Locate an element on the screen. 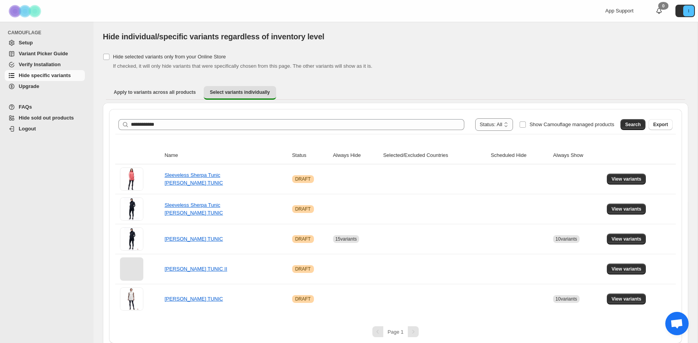 This screenshot has height=343, width=698. span: If checked, it will only hide variants that were specifically chosen from this page. The other va... is located at coordinates (243, 66).